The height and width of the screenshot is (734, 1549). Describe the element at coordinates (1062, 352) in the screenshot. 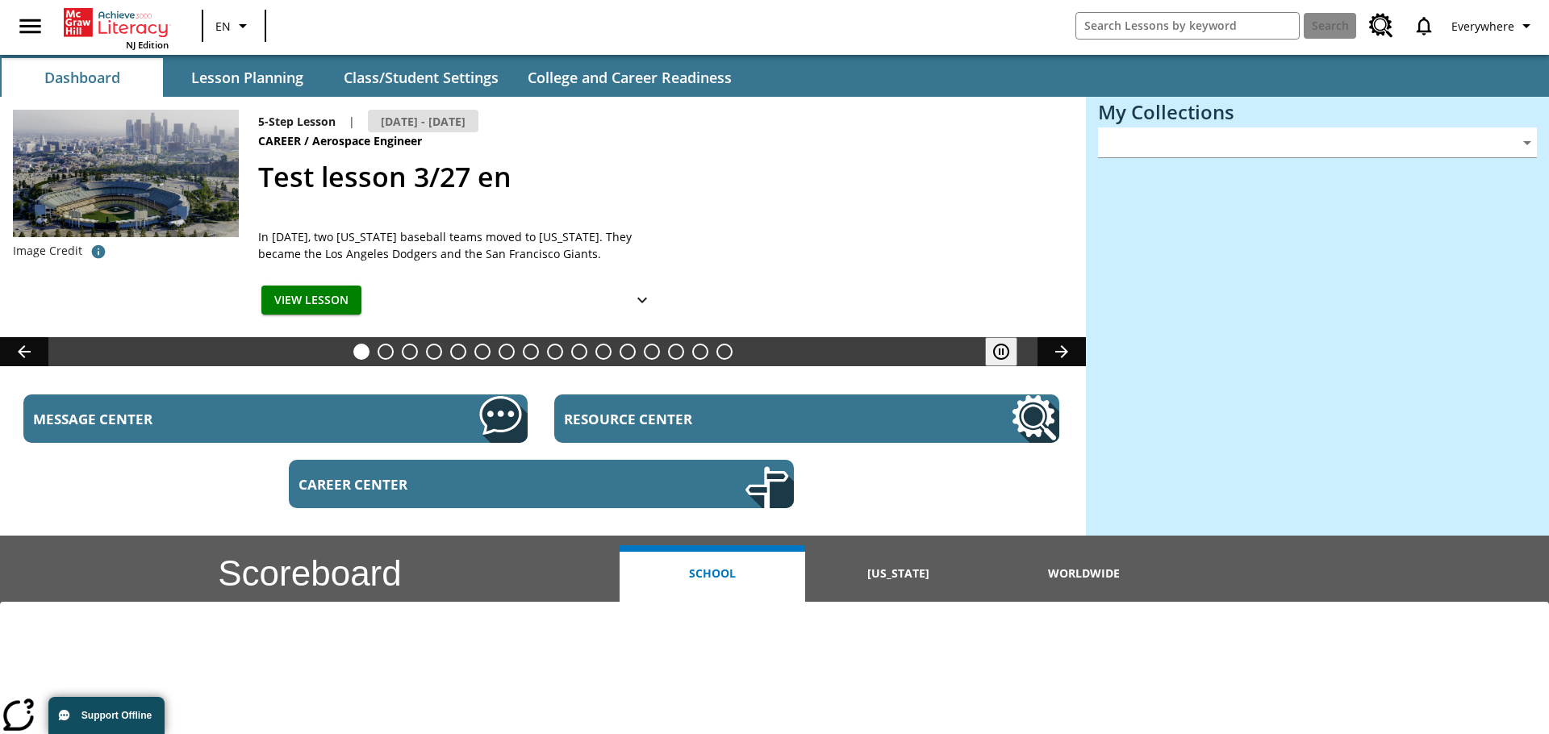

I see `button: Lesson carousel, Next` at that location.